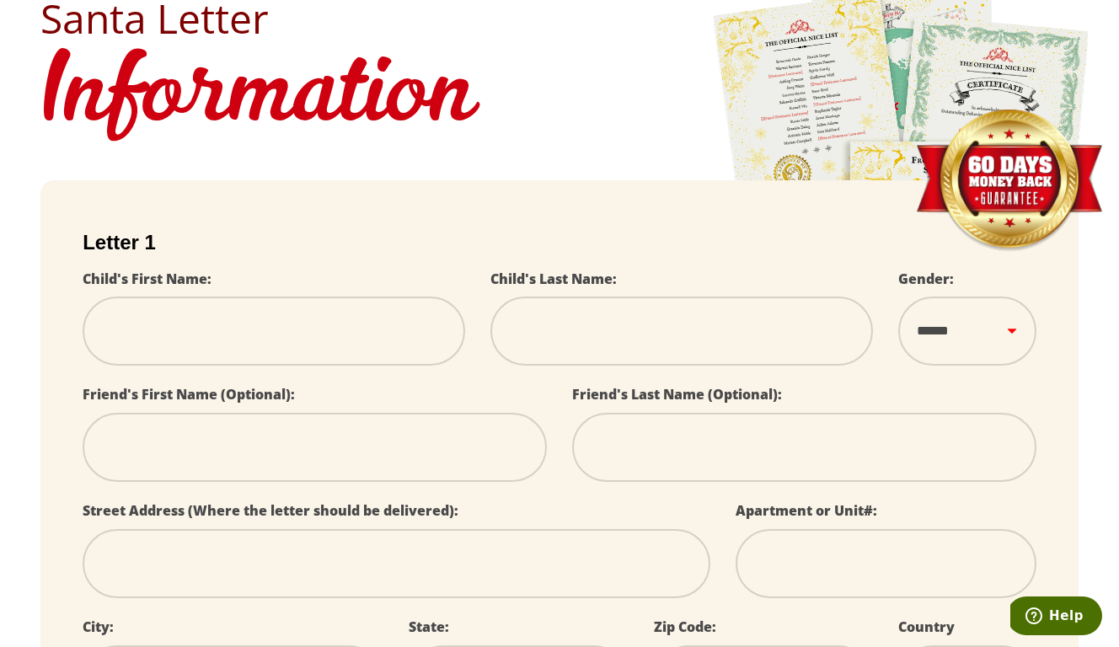 The height and width of the screenshot is (647, 1119). I want to click on span: Help, so click(56, 19).